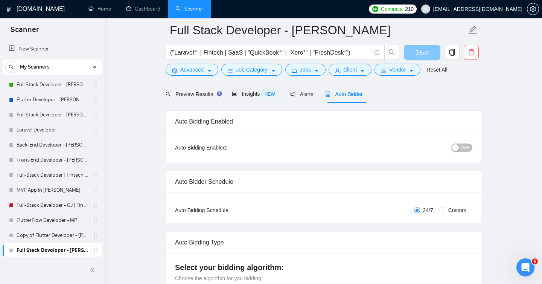 The width and height of the screenshot is (542, 284). Describe the element at coordinates (344, 94) in the screenshot. I see `span: Auto Bidder` at that location.